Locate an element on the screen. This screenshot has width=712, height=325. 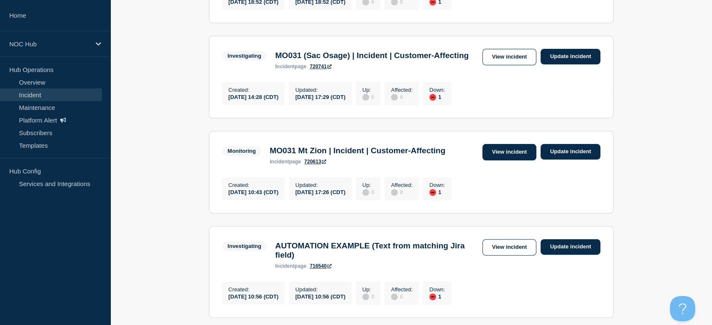
a: 720613 is located at coordinates (315, 162).